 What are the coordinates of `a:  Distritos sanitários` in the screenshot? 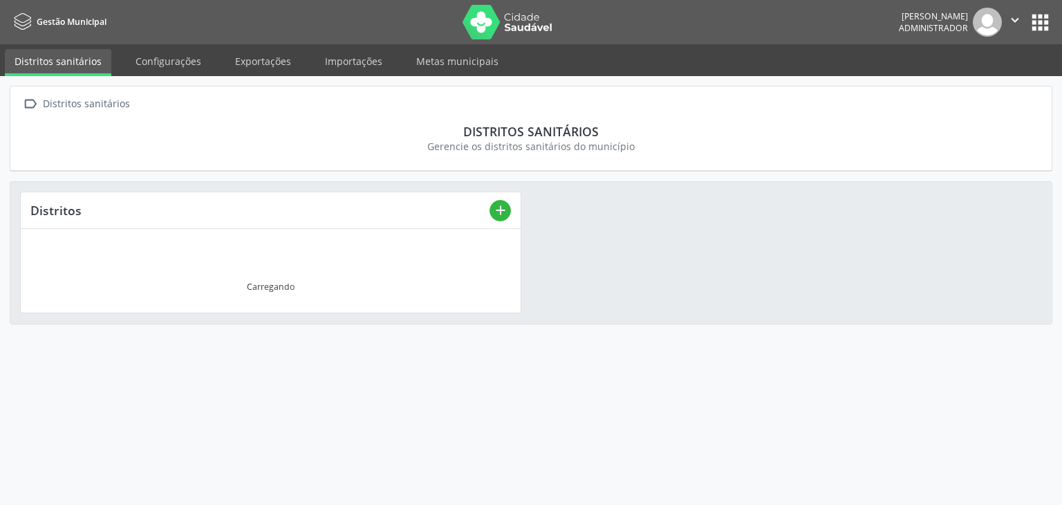 It's located at (76, 104).